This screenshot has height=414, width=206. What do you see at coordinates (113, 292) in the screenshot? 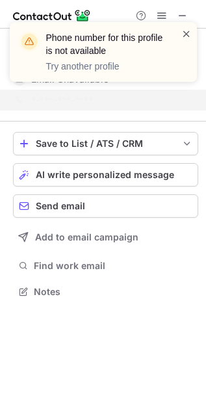
I see `span: Notes` at bounding box center [113, 292].